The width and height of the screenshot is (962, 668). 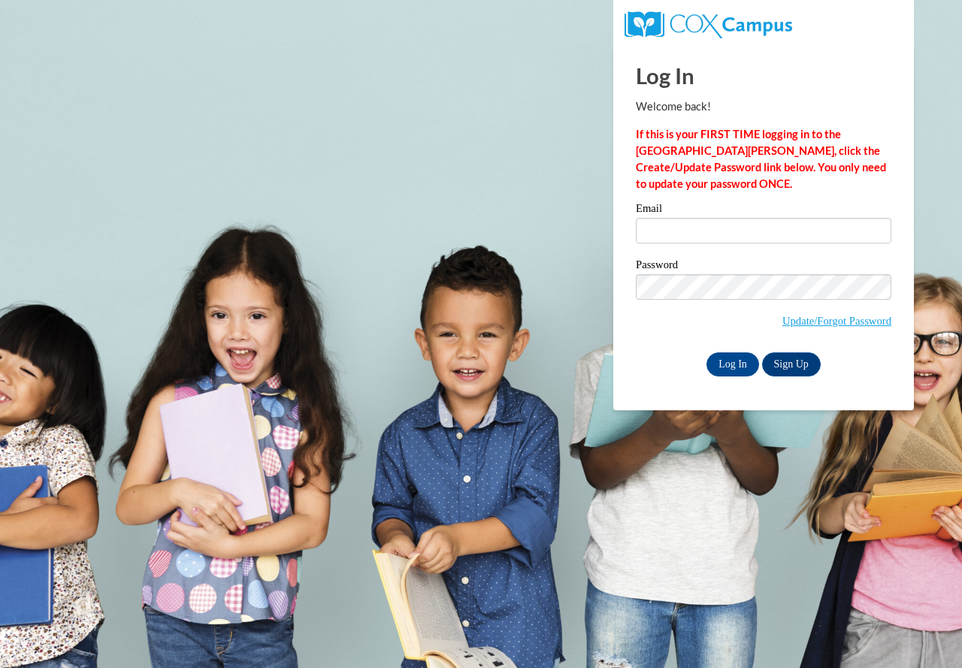 What do you see at coordinates (764, 75) in the screenshot?
I see `h1: Log In` at bounding box center [764, 75].